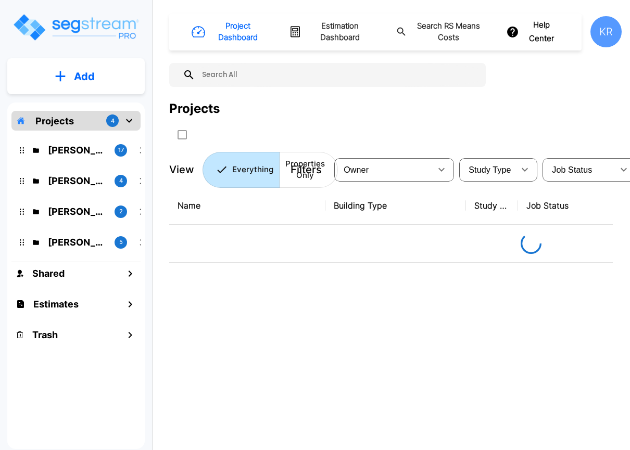  I want to click on p: 5, so click(121, 242).